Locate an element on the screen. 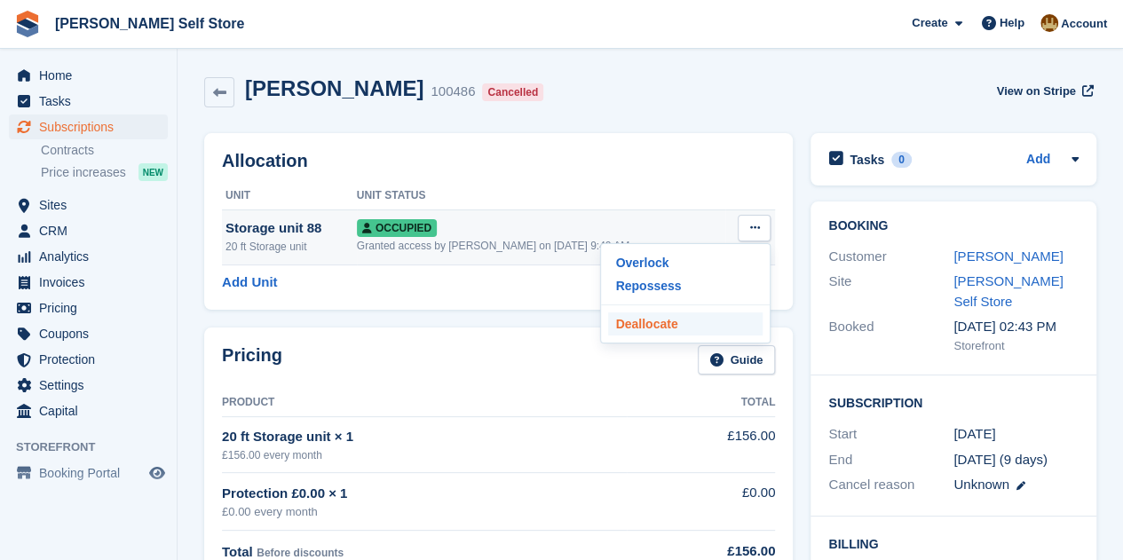  div: NEW is located at coordinates (153, 172).